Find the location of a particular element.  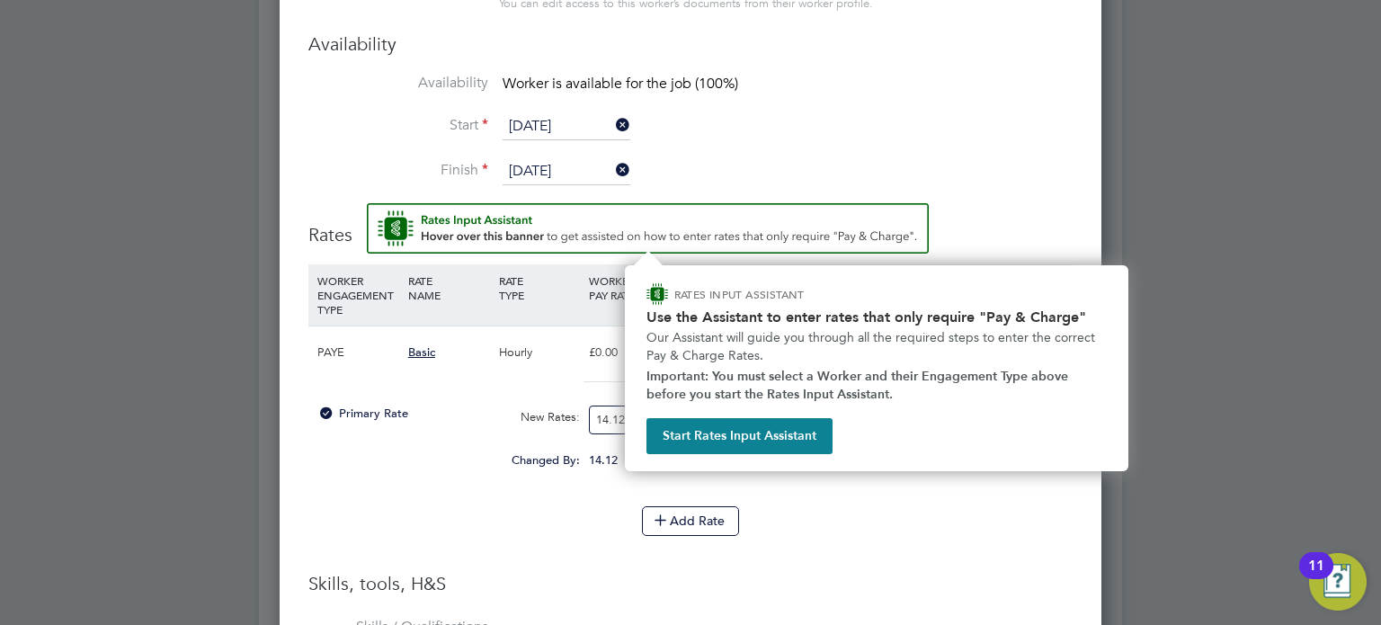

div: RATE NAME is located at coordinates (449, 288).